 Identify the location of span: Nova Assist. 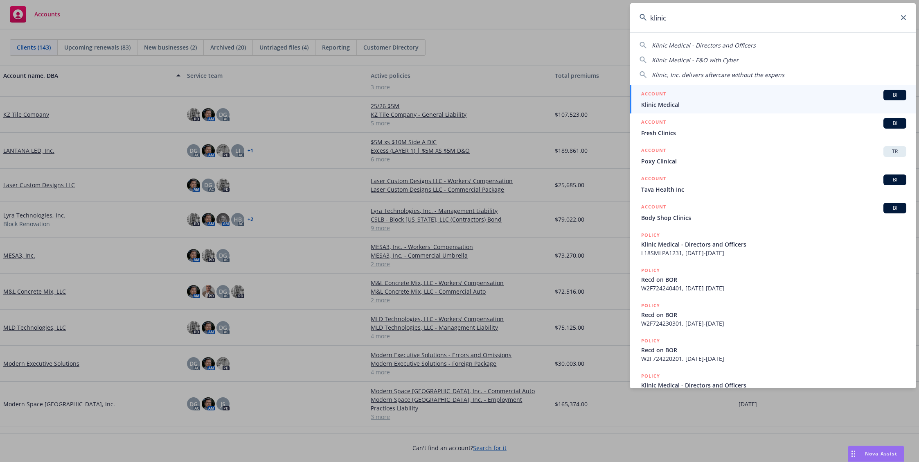
(881, 453).